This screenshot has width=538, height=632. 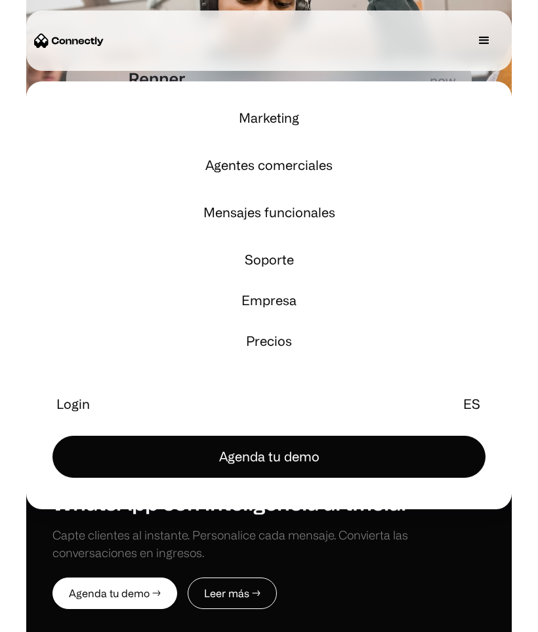 What do you see at coordinates (269, 213) in the screenshot?
I see `a: Mensajes funcionales` at bounding box center [269, 213].